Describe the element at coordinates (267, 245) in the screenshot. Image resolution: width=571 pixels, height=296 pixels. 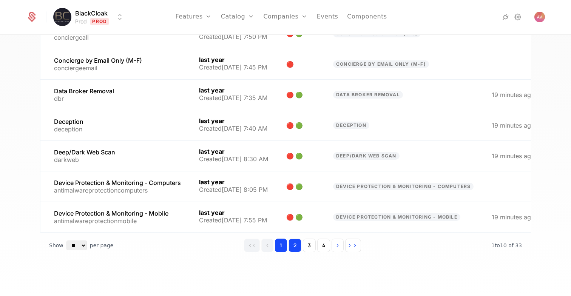
I see `button: Go to previous page` at that location.